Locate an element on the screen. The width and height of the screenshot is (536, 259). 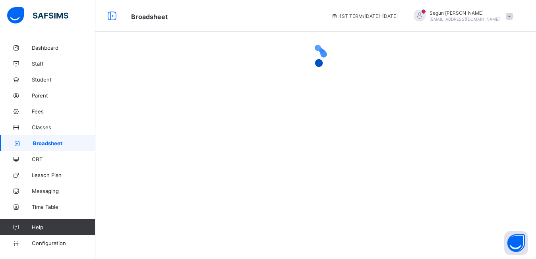
button: Open asap is located at coordinates (516, 243).